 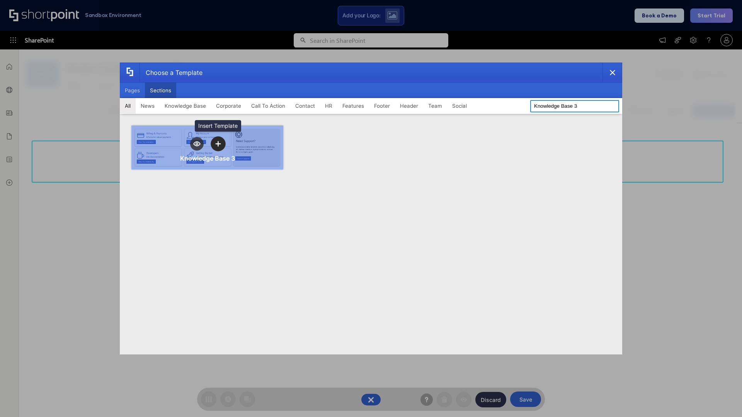 I want to click on button: Header, so click(x=409, y=106).